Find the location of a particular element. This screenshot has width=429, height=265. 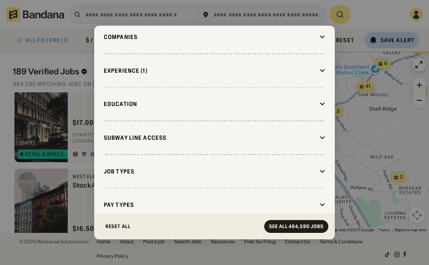

div: Pay Types is located at coordinates (210, 205).